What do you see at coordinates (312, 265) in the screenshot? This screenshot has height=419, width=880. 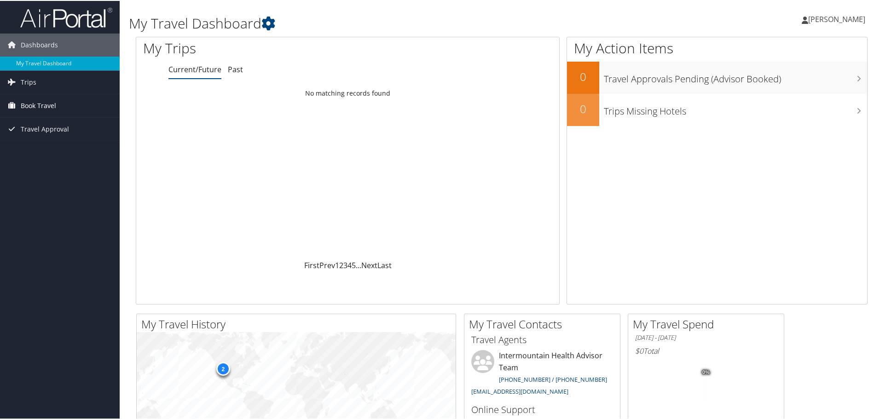 I see `a: First` at bounding box center [312, 265].